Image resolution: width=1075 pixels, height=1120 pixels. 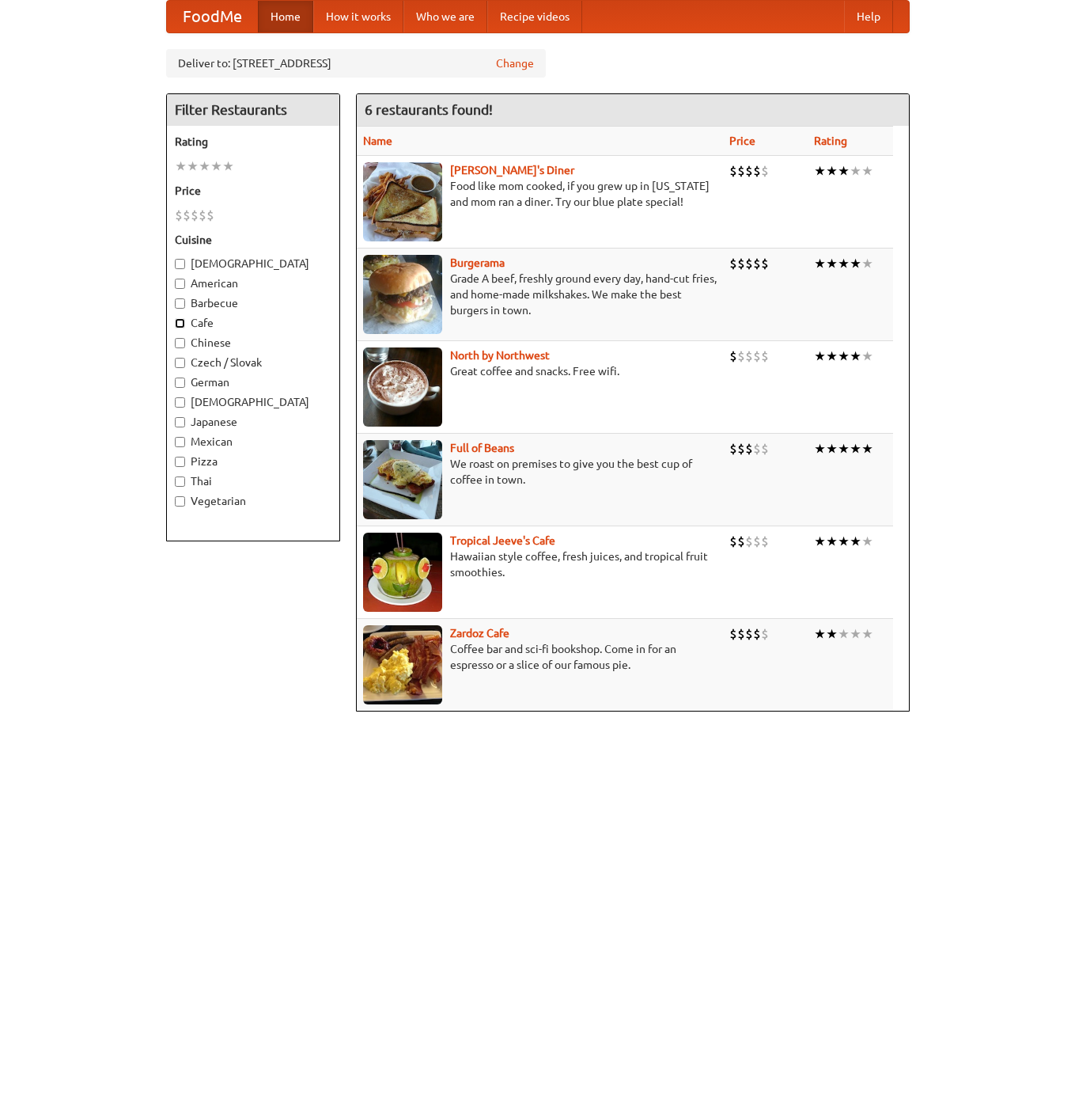 What do you see at coordinates (180, 501) in the screenshot?
I see `input: Vegetarian` at bounding box center [180, 501].